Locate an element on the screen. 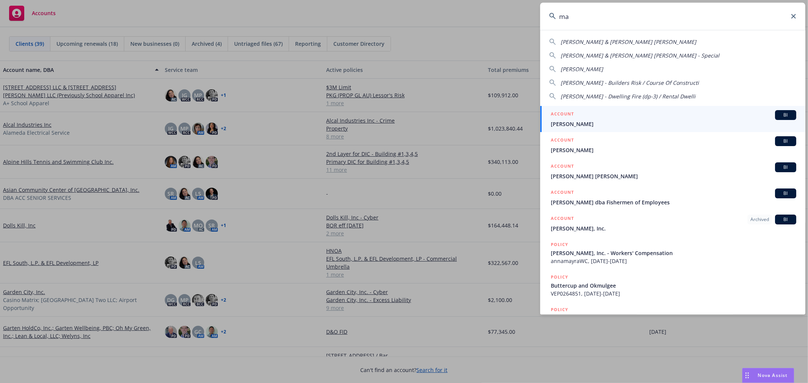  span: Buttercup and Okmulgee is located at coordinates (673, 286).